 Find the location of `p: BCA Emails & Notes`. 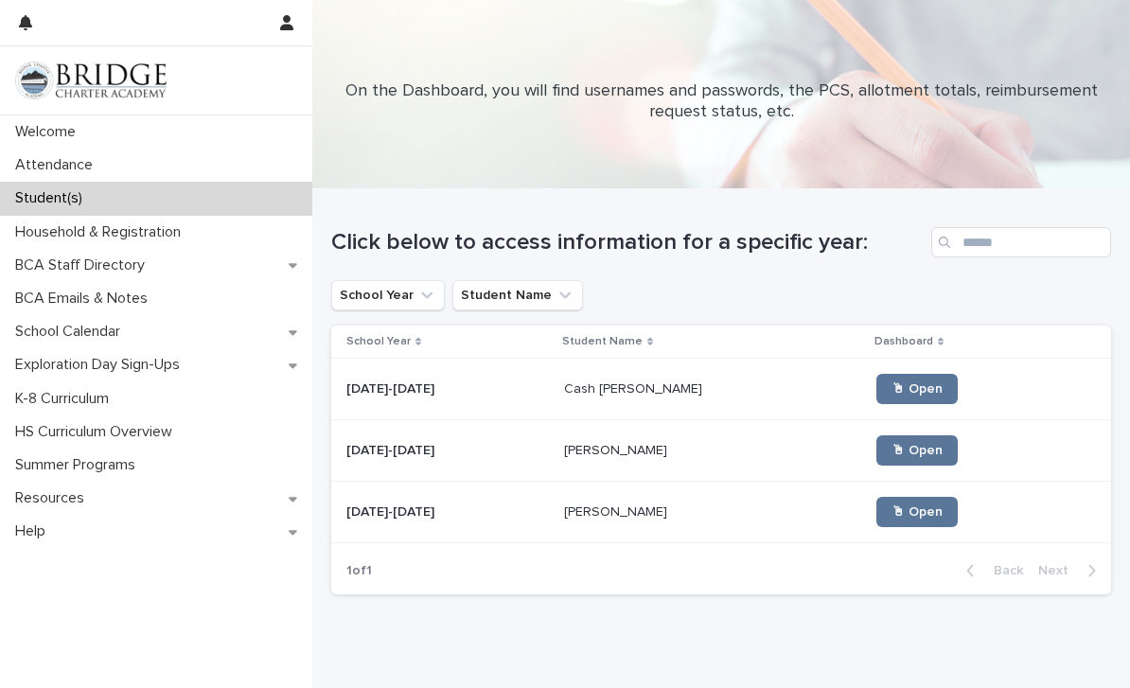

p: BCA Emails & Notes is located at coordinates (85, 298).